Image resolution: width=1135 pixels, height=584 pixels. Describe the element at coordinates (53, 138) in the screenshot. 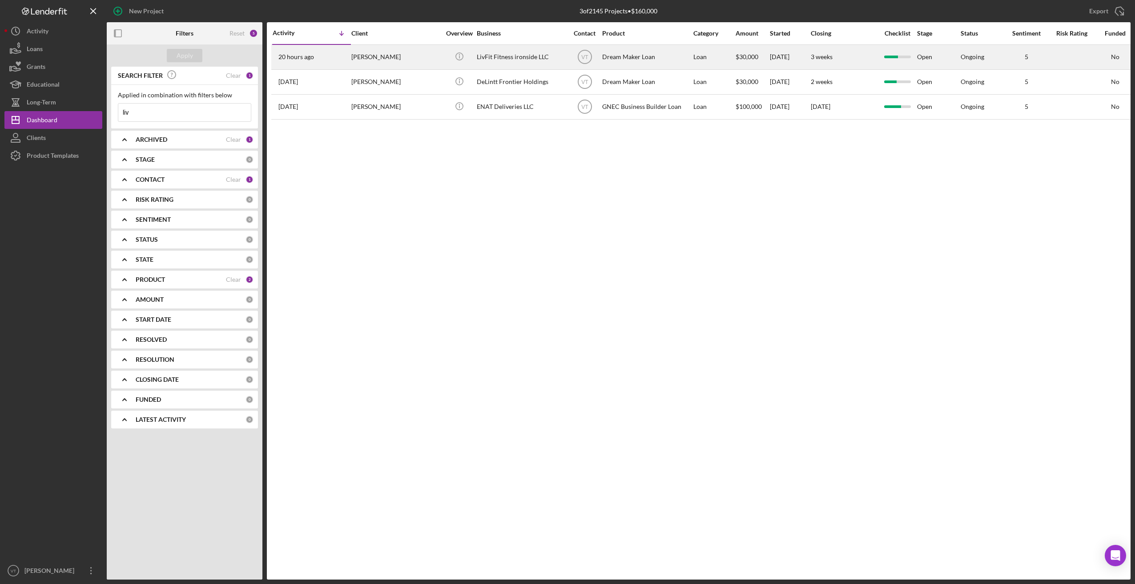

I see `a: Clients` at that location.